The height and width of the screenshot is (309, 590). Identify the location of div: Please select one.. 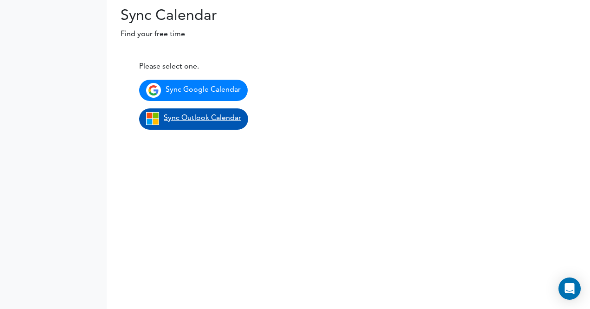
(236, 67).